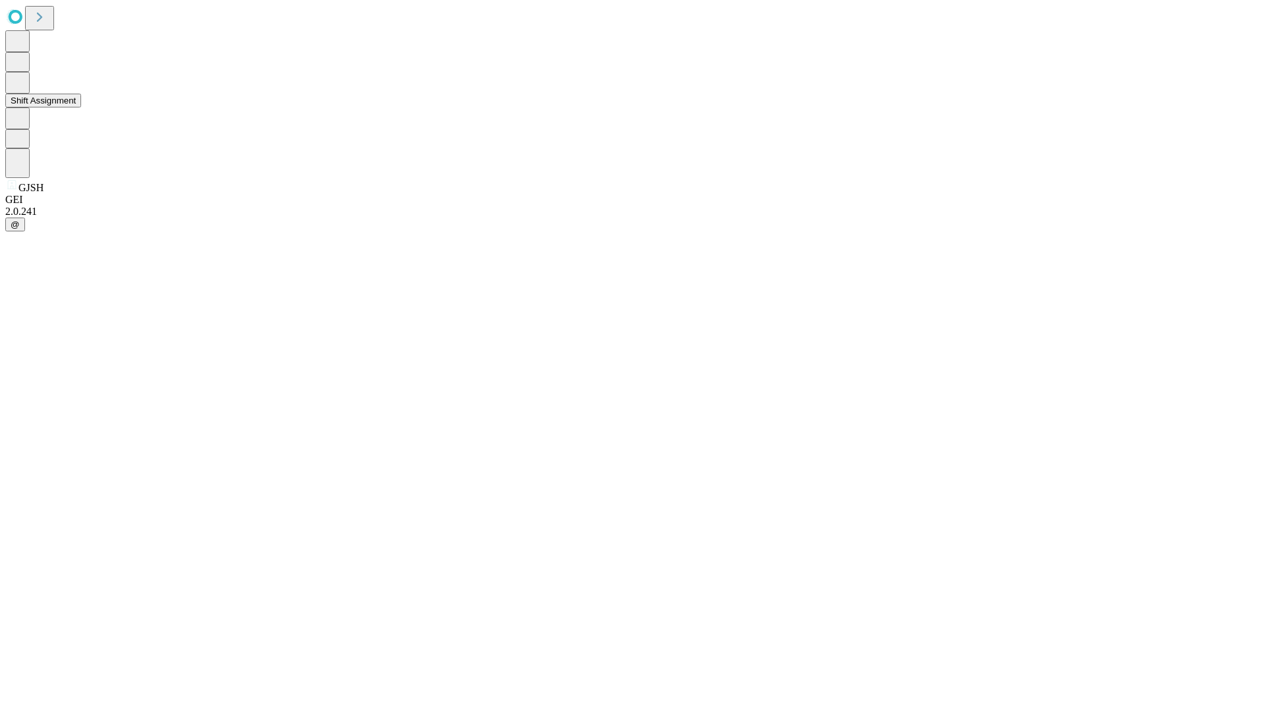  Describe the element at coordinates (633, 200) in the screenshot. I see `div: GEI` at that location.